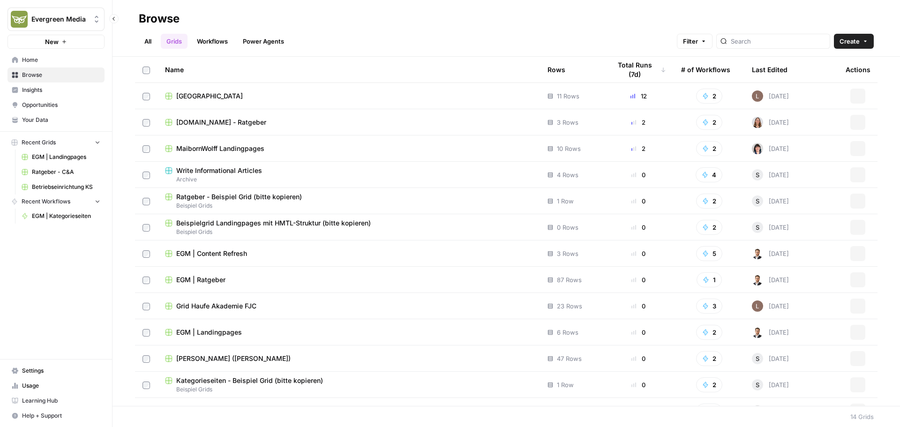 This screenshot has width=900, height=427. What do you see at coordinates (38, 142) in the screenshot?
I see `span: Recent Grids` at bounding box center [38, 142].